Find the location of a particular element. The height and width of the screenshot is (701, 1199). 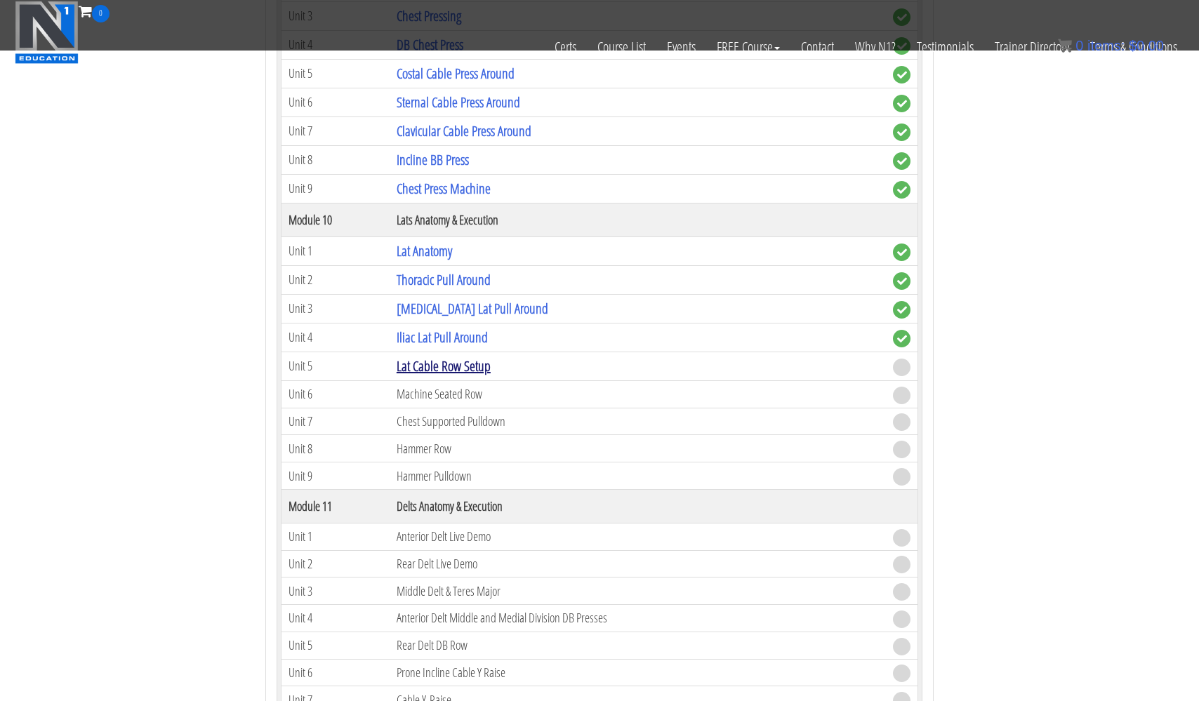

a: Incline BB Press is located at coordinates (433, 159).